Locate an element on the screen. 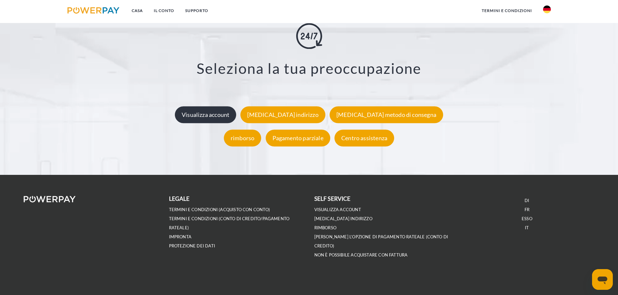  a: Non è possibile acquistare con fattura is located at coordinates (361, 255).